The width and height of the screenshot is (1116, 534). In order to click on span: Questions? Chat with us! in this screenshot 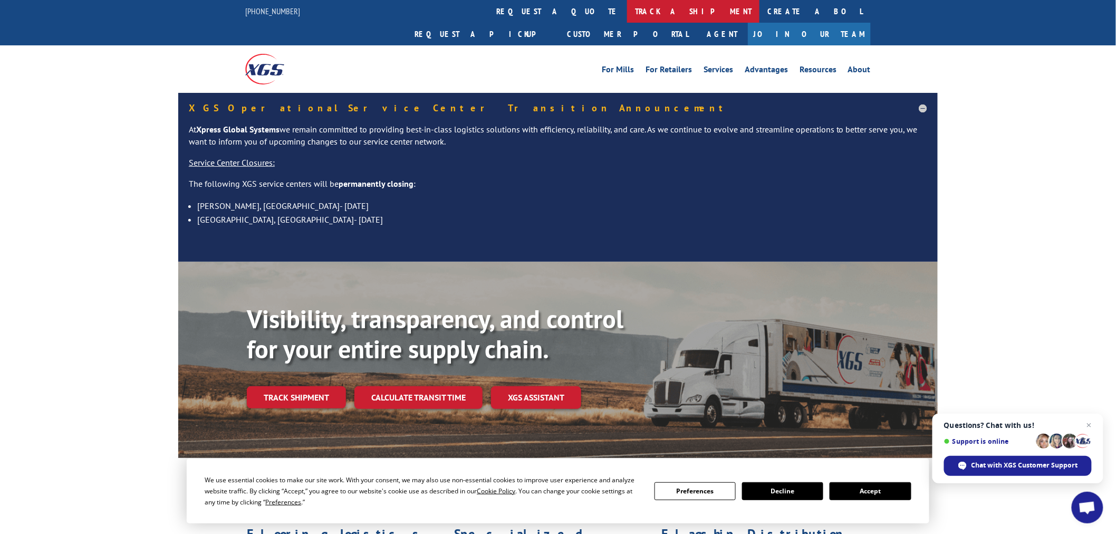, I will do `click(1018, 425)`.